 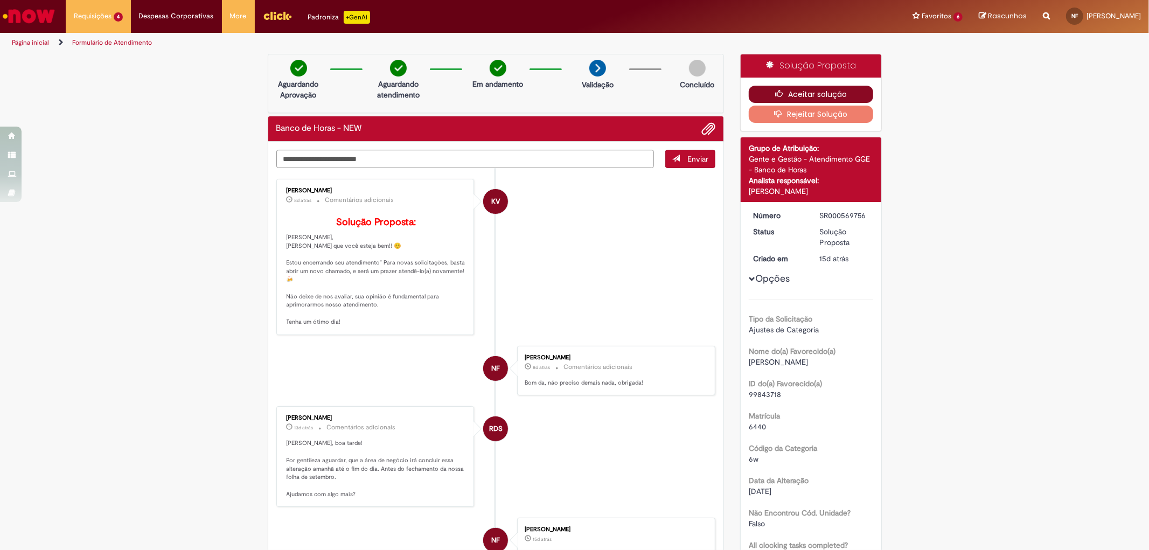 What do you see at coordinates (811, 164) in the screenshot?
I see `div: Gente e Gestão - Atendimento GGE - Banco de Horas` at bounding box center [811, 164].